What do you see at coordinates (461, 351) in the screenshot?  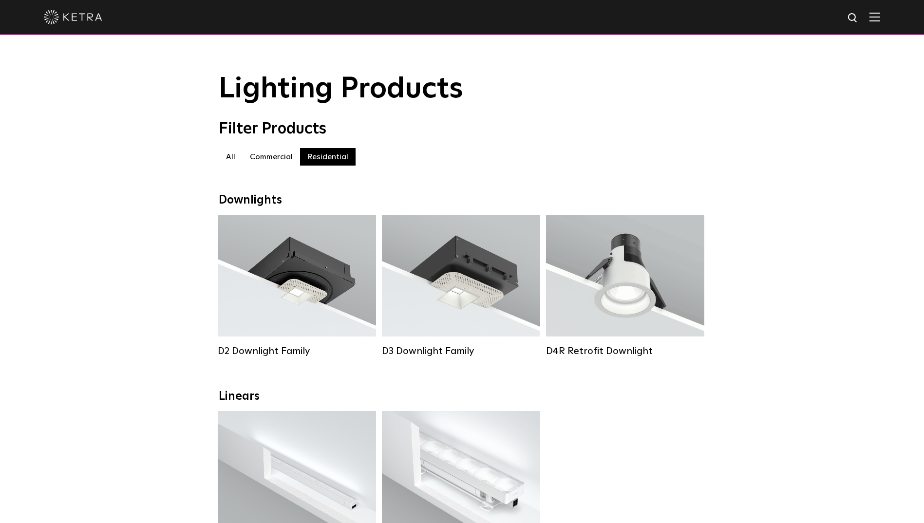 I see `div: D3 Downlight Family` at bounding box center [461, 351].